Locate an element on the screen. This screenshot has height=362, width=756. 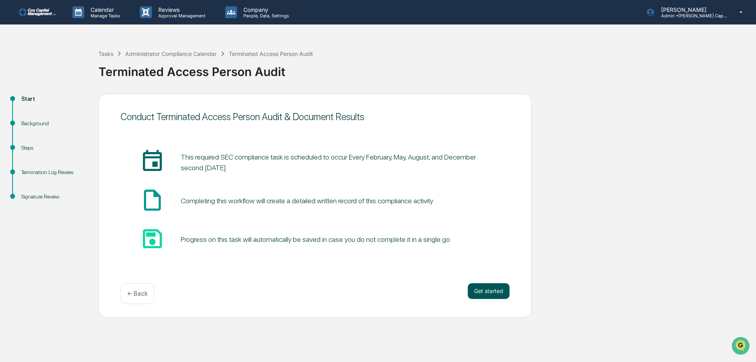
p: How can we help? is located at coordinates (76, 23).